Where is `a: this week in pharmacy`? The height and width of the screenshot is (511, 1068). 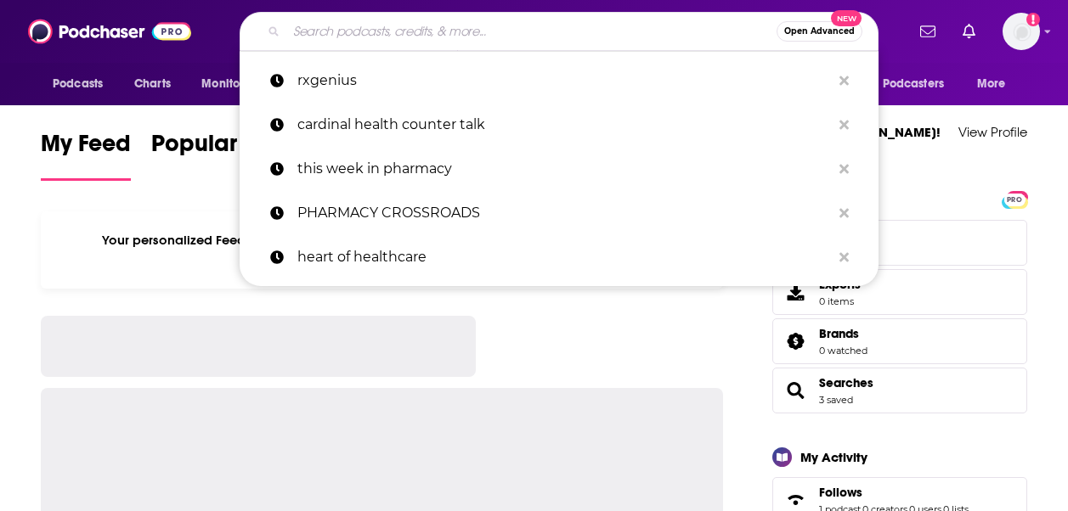
a: this week in pharmacy is located at coordinates (559, 169).